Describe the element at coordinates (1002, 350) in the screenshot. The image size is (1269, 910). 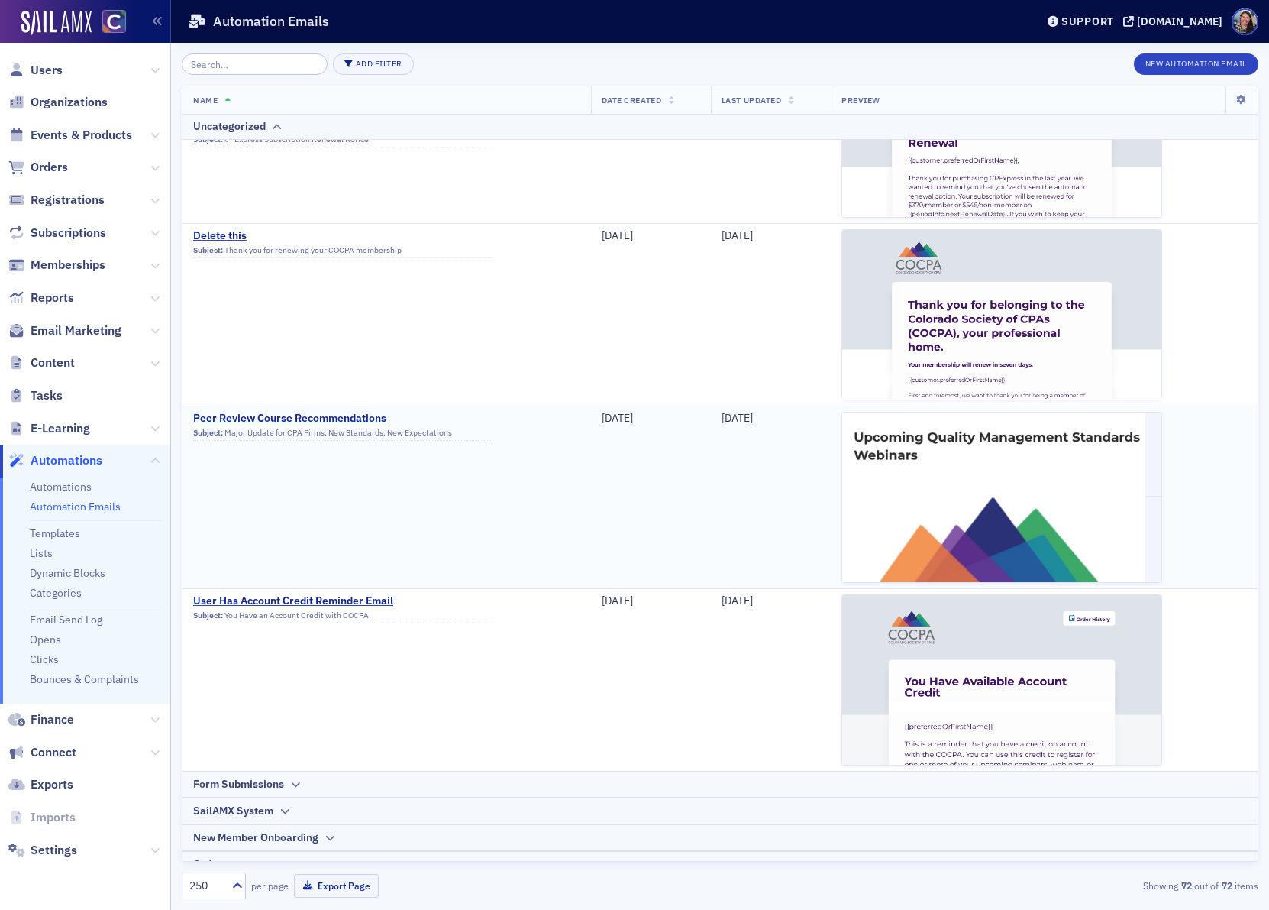
I see `img: email-preview-22.png` at that location.